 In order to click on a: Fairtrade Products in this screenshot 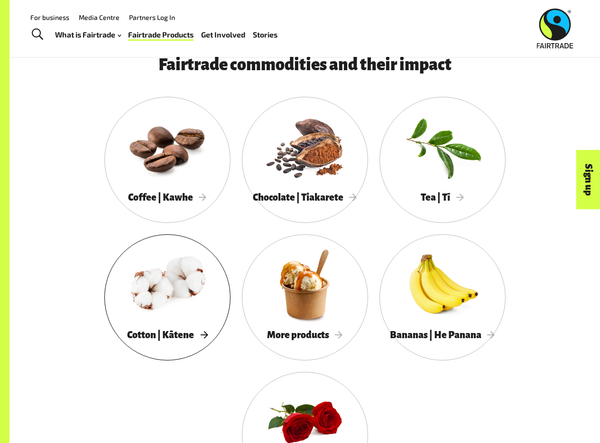, I will do `click(161, 35)`.